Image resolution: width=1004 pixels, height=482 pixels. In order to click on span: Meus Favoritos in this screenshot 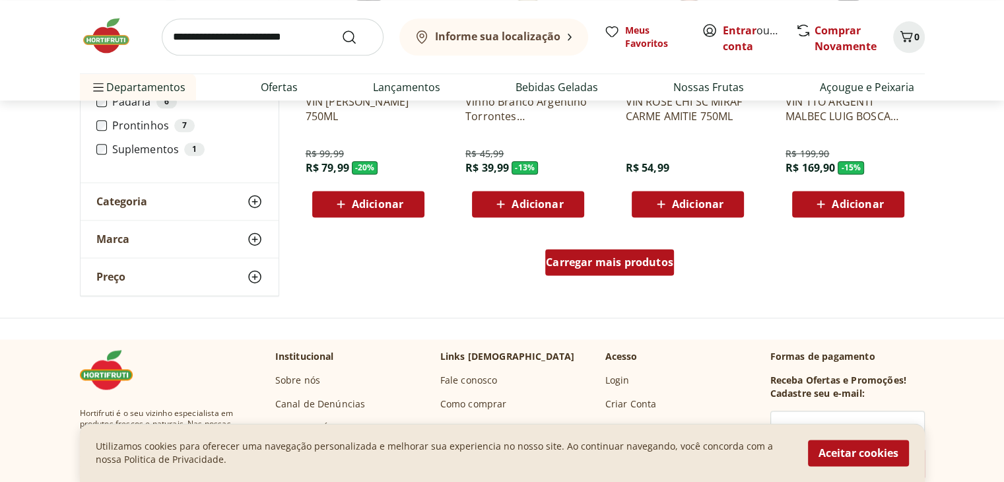, I will do `click(655, 37)`.